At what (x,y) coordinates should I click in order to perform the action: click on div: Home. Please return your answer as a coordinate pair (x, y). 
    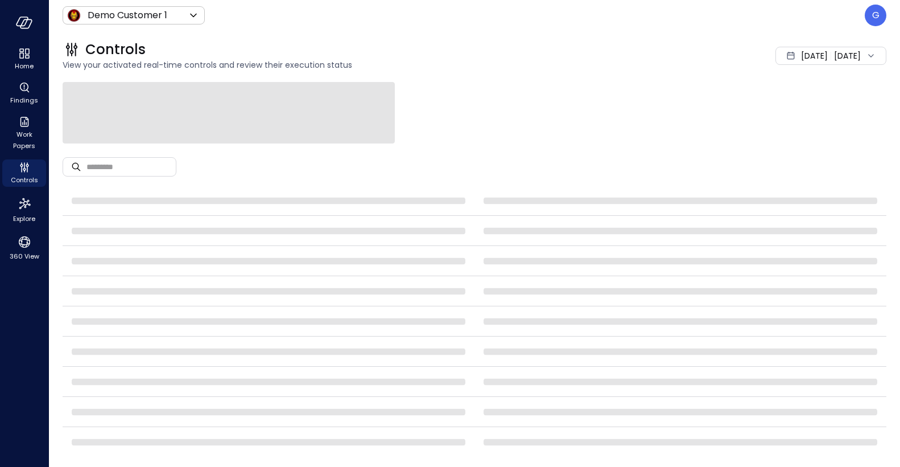
    Looking at the image, I should click on (24, 59).